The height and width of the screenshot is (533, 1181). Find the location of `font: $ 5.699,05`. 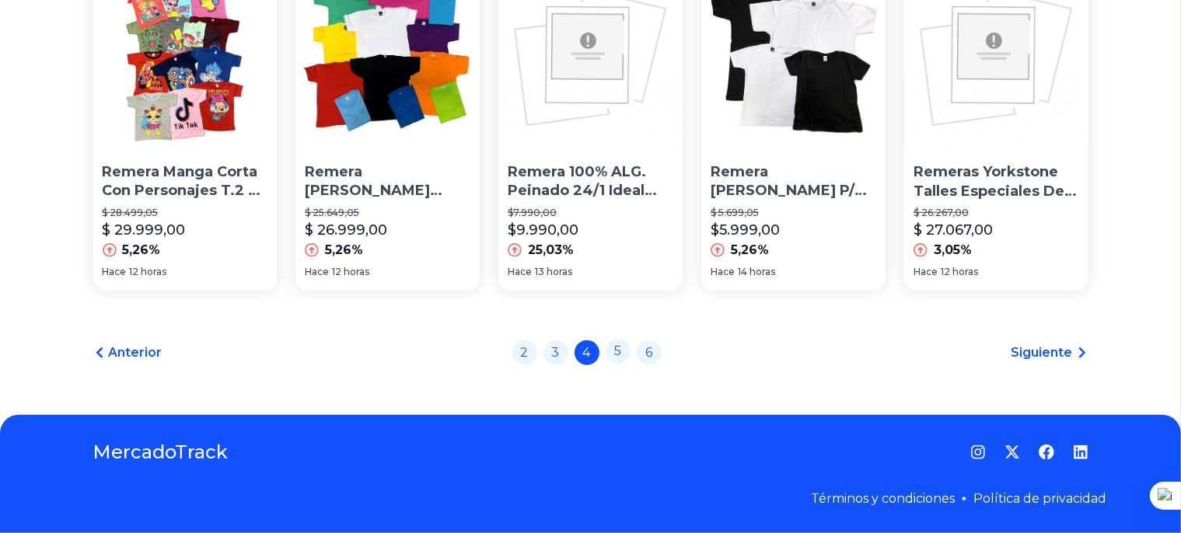

font: $ 5.699,05 is located at coordinates (735, 212).